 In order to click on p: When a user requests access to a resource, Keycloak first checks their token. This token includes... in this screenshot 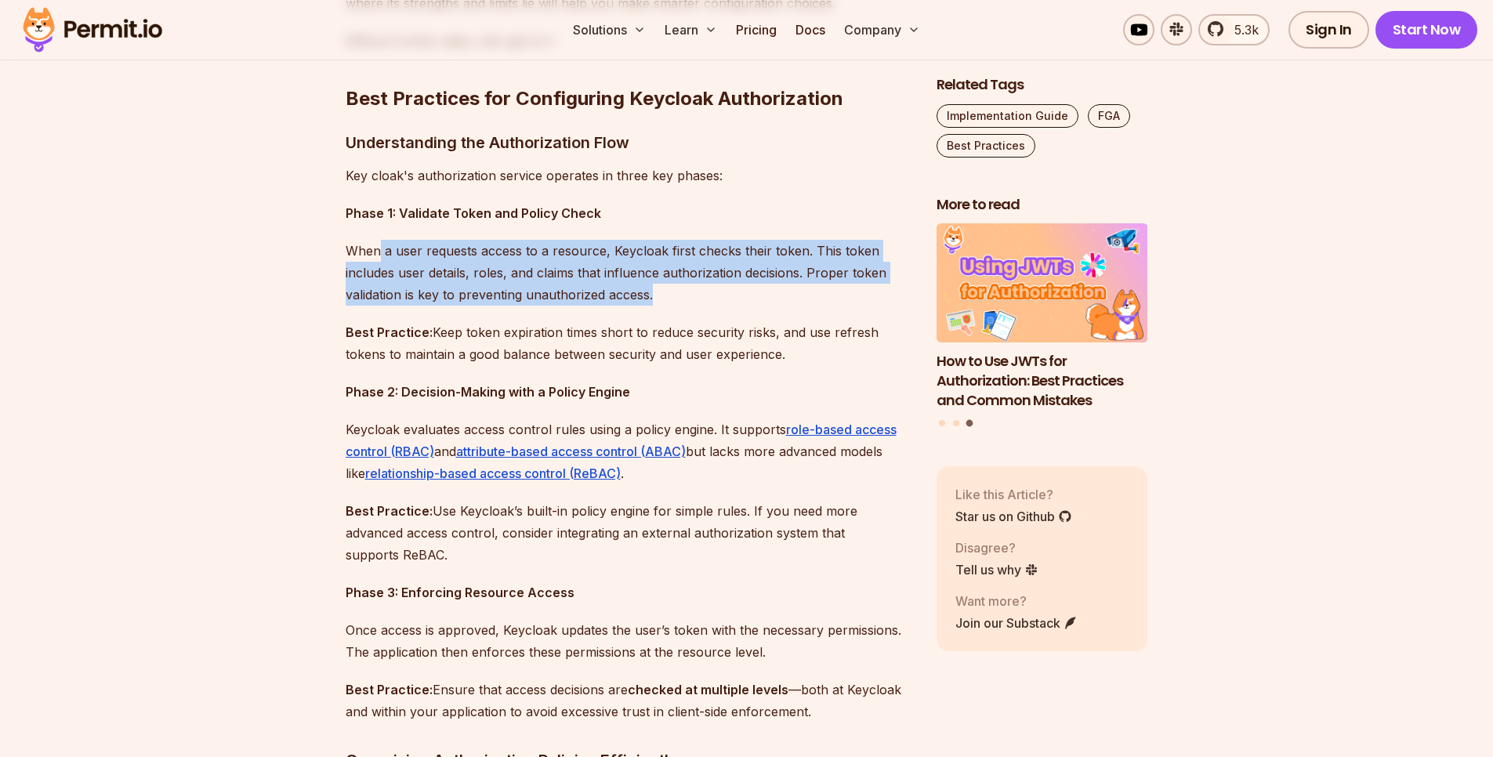, I will do `click(629, 273)`.